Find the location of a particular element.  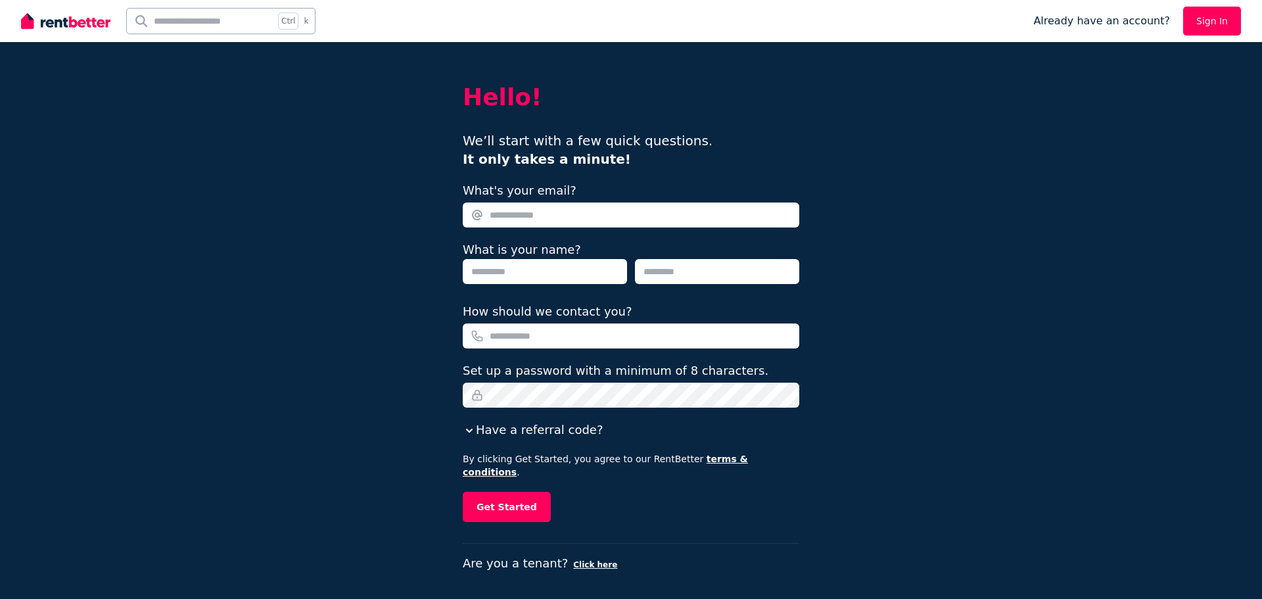

span: Ctrl is located at coordinates (288, 21).